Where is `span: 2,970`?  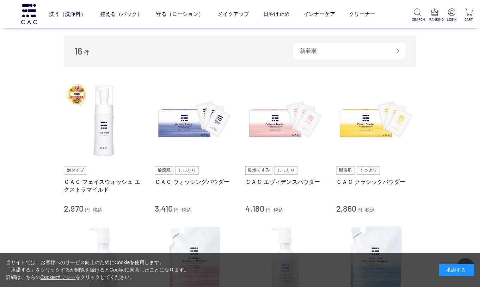
span: 2,970 is located at coordinates (74, 208).